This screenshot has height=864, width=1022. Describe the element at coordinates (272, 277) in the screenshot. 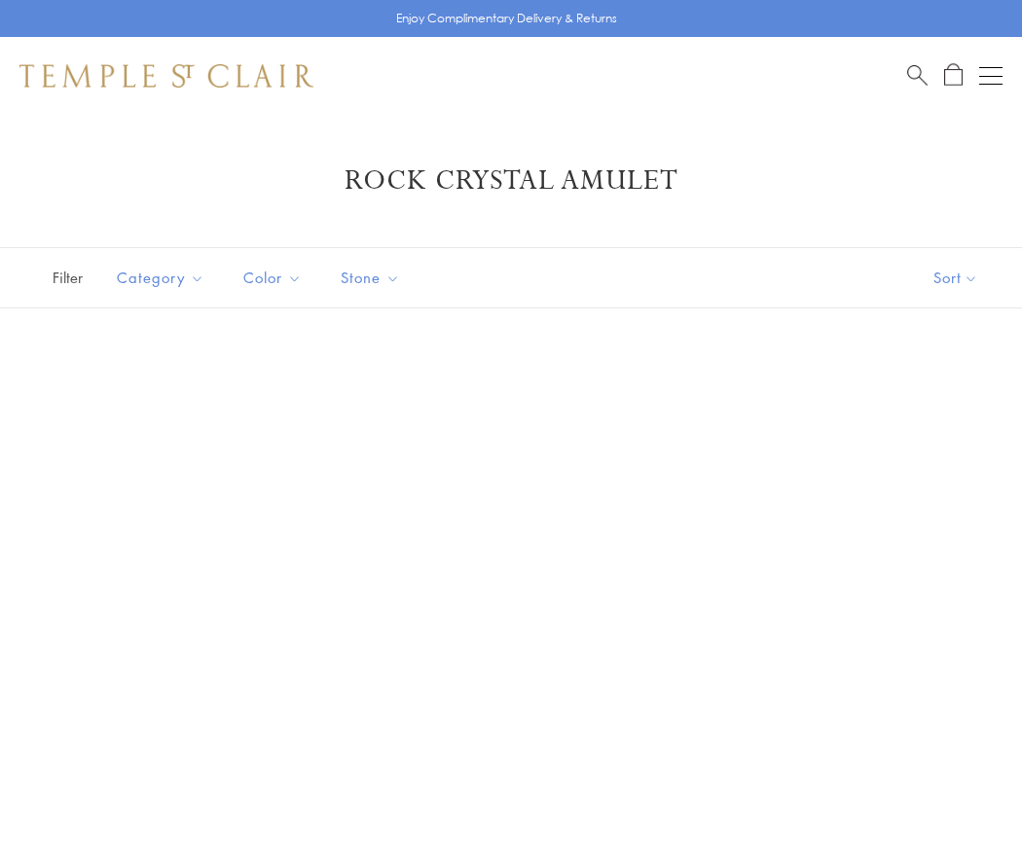

I see `button: Color` at that location.